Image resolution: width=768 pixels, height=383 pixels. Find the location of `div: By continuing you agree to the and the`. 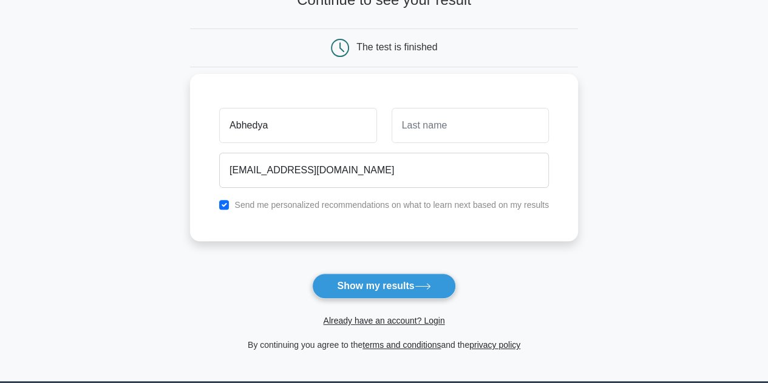

div: By continuing you agree to the and the is located at coordinates (383, 345).